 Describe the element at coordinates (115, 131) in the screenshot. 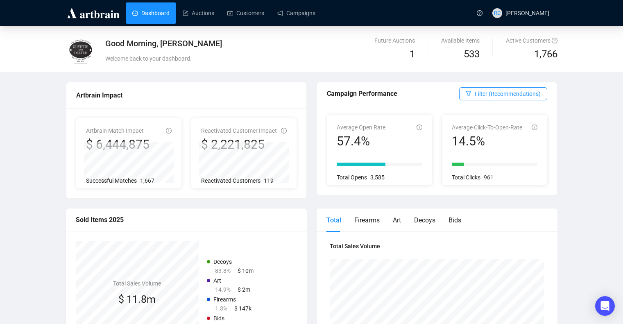

I see `span: Artbrain Match Impact` at that location.